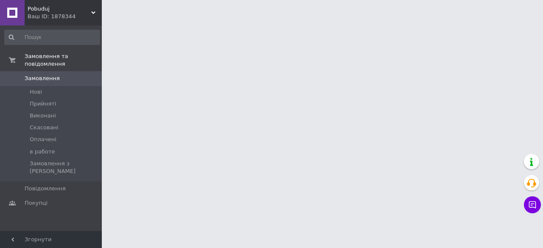 The image size is (543, 248). Describe the element at coordinates (42, 78) in the screenshot. I see `span: Замовлення` at that location.